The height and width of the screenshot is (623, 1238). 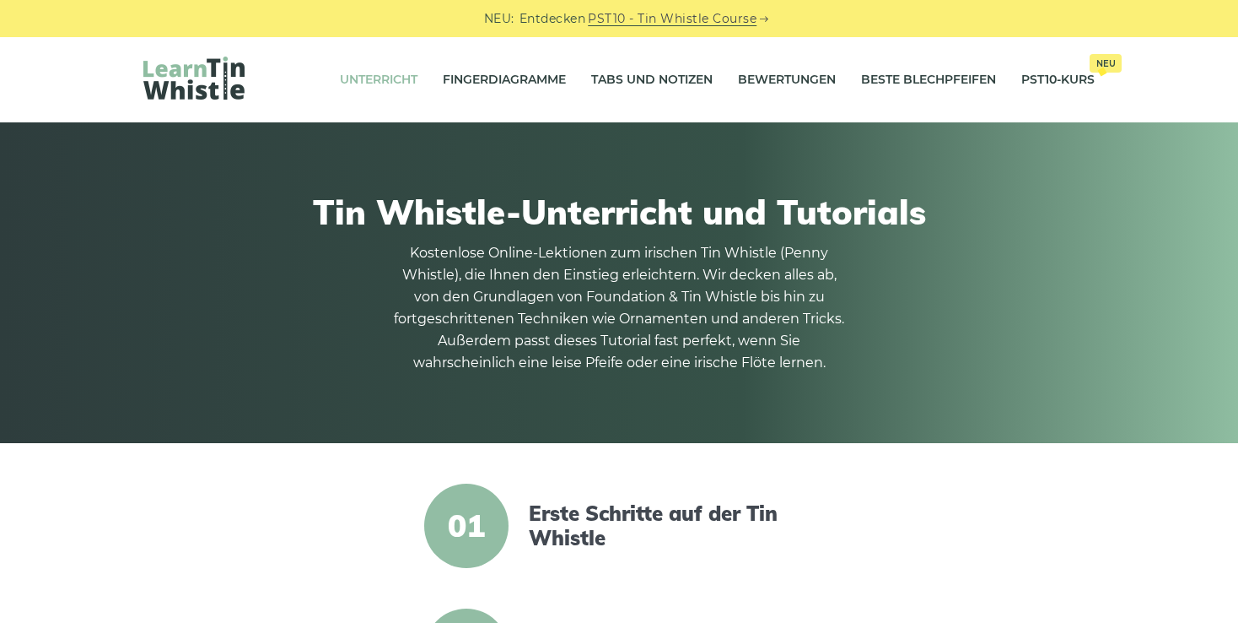 I want to click on img: LearnTinWhistle.com, so click(x=194, y=78).